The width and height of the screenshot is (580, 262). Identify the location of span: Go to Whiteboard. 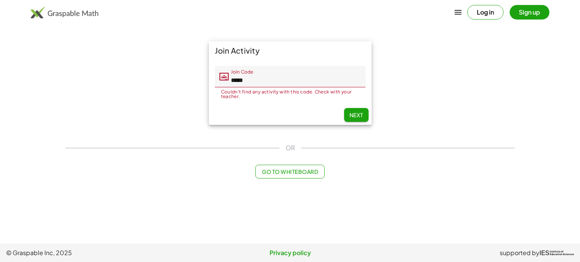
(290, 171).